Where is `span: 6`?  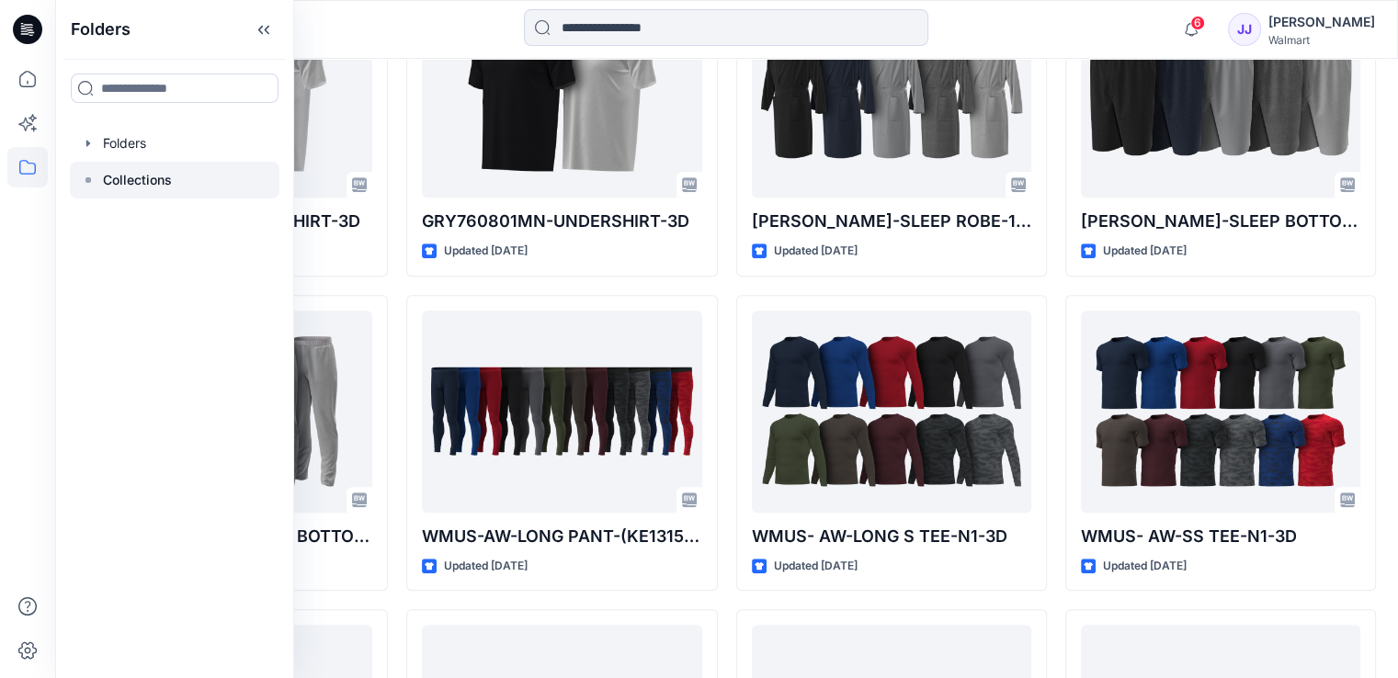 span: 6 is located at coordinates (1197, 23).